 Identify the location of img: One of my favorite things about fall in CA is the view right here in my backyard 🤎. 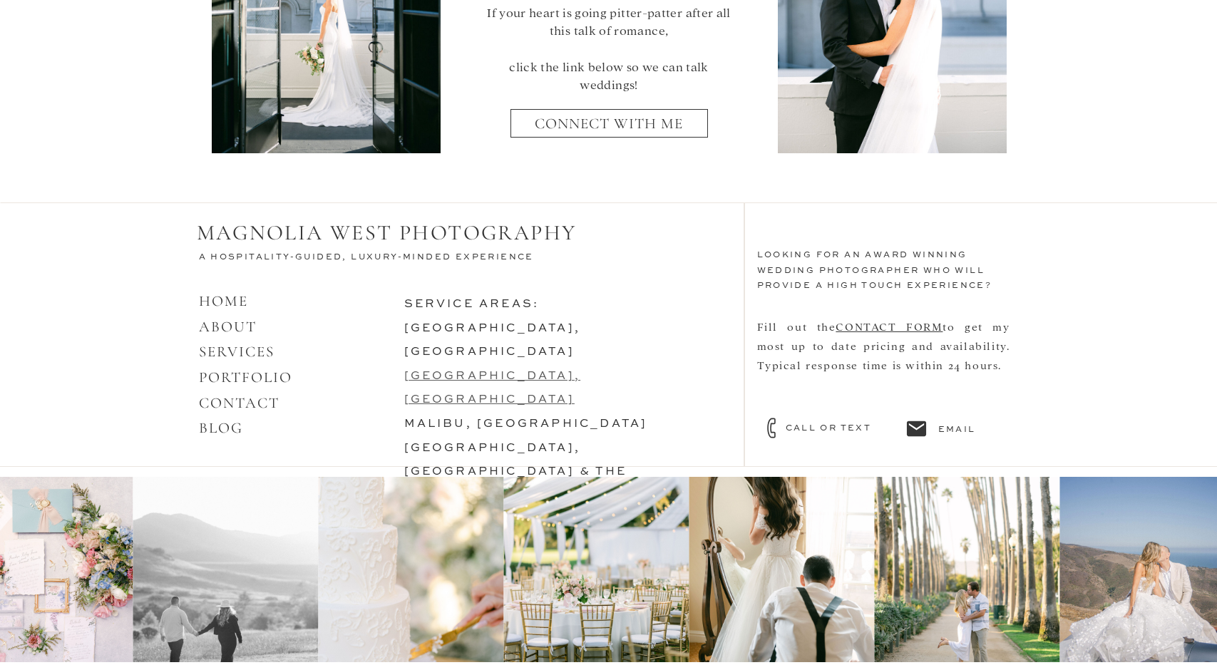
(225, 569).